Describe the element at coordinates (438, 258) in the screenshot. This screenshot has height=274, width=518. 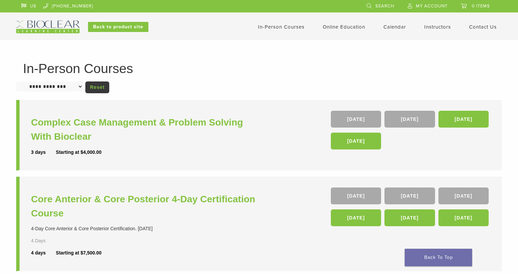
I see `a: Back To Top` at that location.